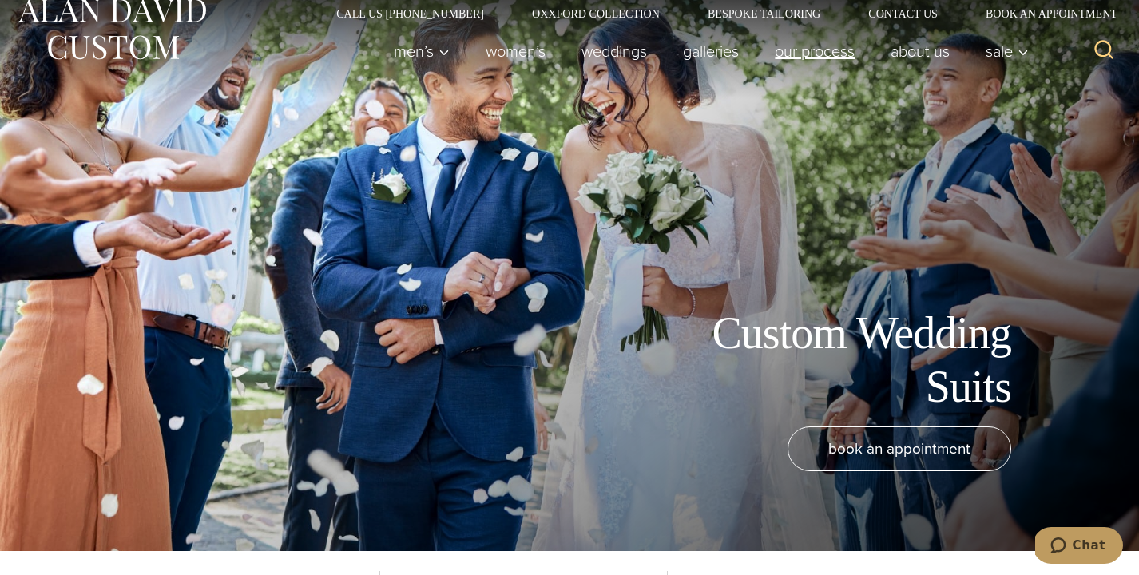 The width and height of the screenshot is (1139, 575). Describe the element at coordinates (1104, 51) in the screenshot. I see `button: View Search Form` at that location.